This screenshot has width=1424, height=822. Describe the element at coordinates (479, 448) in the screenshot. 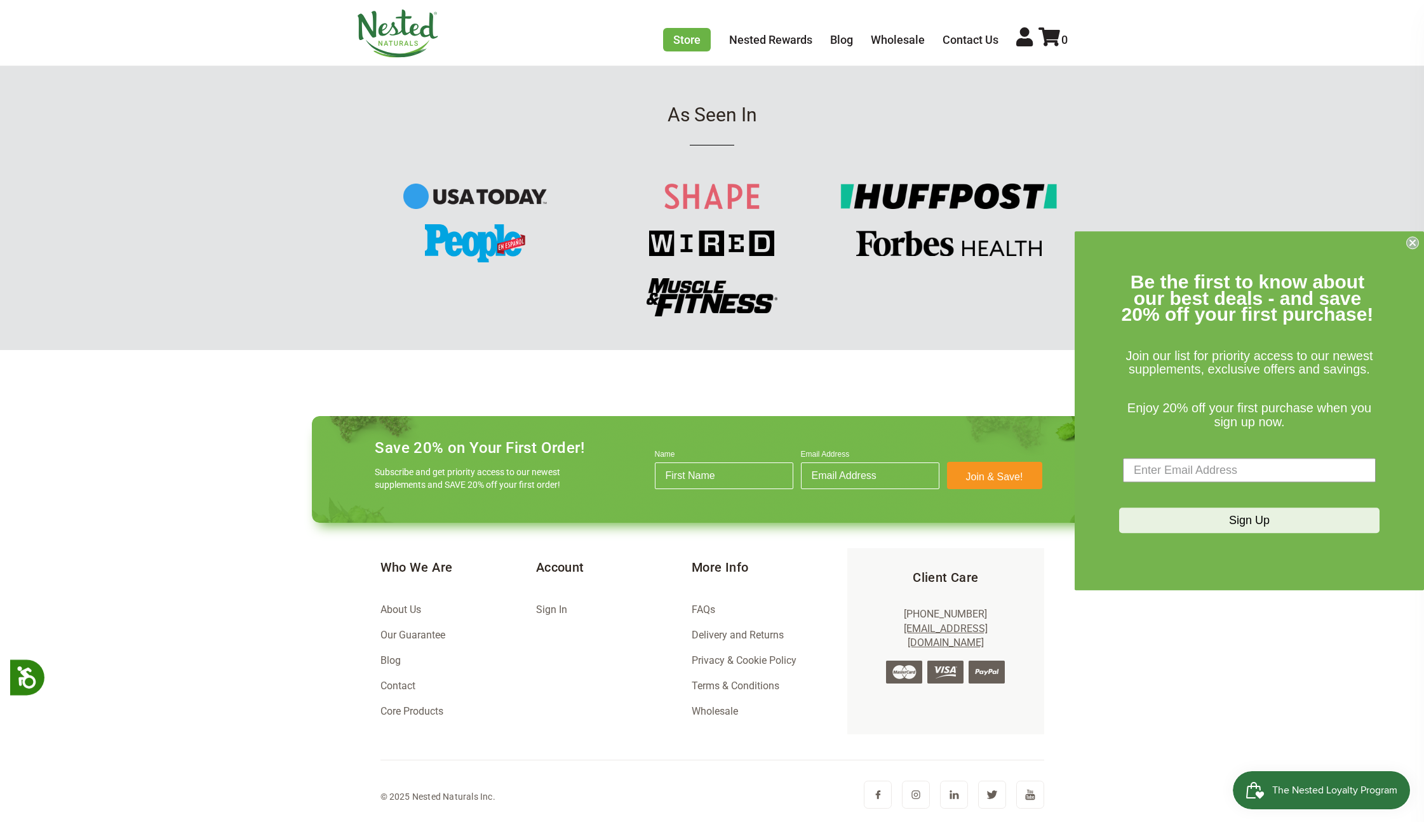

I see `h4: Save 20% on Your First Order!` at that location.